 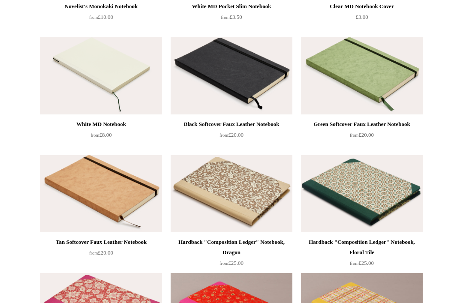 I want to click on img: Hardback "Composition Ledger" Notebook, Dragon, so click(x=231, y=194).